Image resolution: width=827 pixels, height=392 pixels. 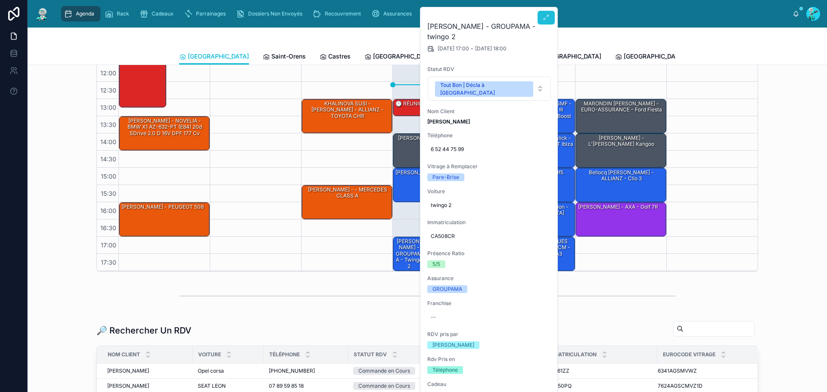 I want to click on span: Assurances, so click(x=398, y=14).